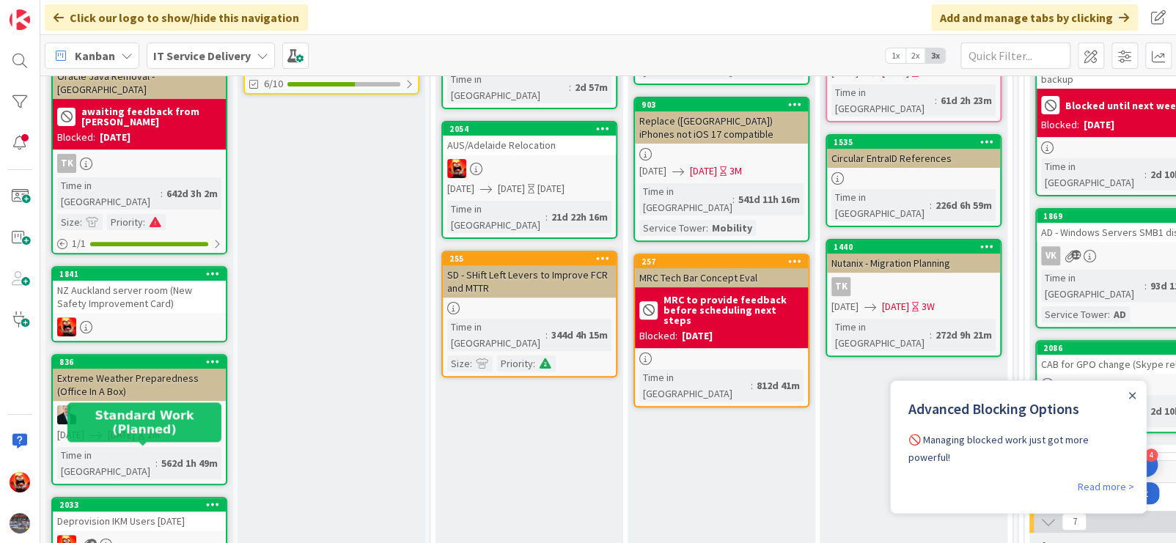 This screenshot has width=1176, height=543. I want to click on div: 1440Nutanix - Migration Planning, so click(913, 257).